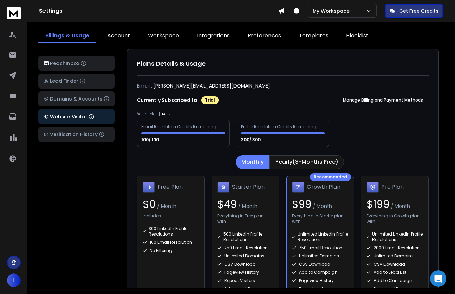 The width and height of the screenshot is (455, 294). Describe the element at coordinates (76, 99) in the screenshot. I see `button: Domains & Accounts` at that location.